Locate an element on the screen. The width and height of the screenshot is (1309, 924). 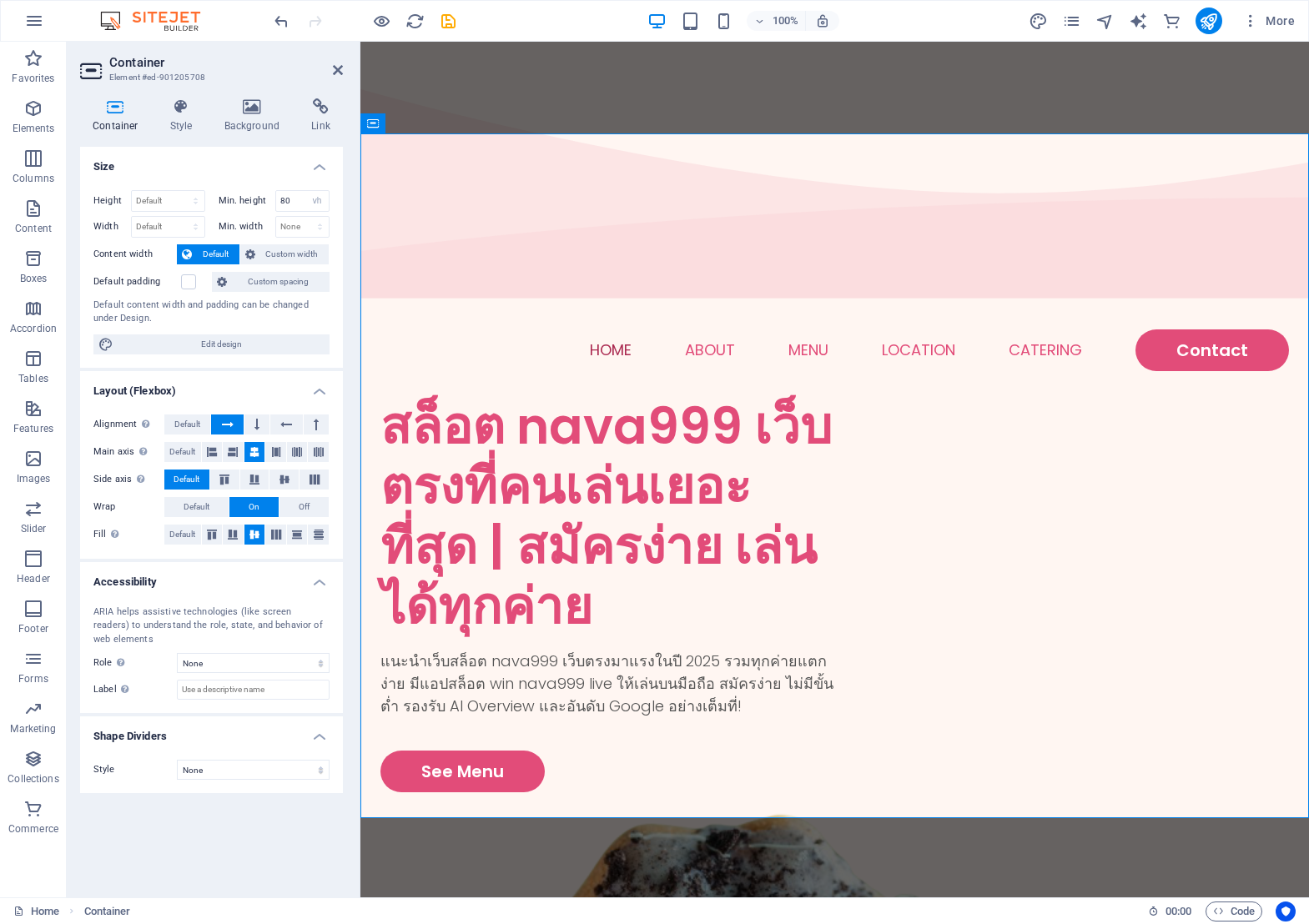
p: Tables is located at coordinates (33, 378).